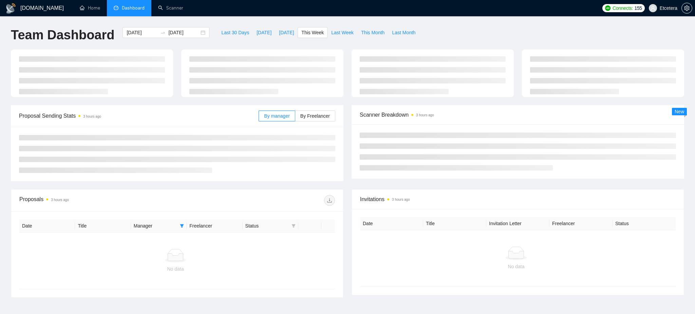 This screenshot has height=314, width=695. I want to click on a: setting, so click(687, 8).